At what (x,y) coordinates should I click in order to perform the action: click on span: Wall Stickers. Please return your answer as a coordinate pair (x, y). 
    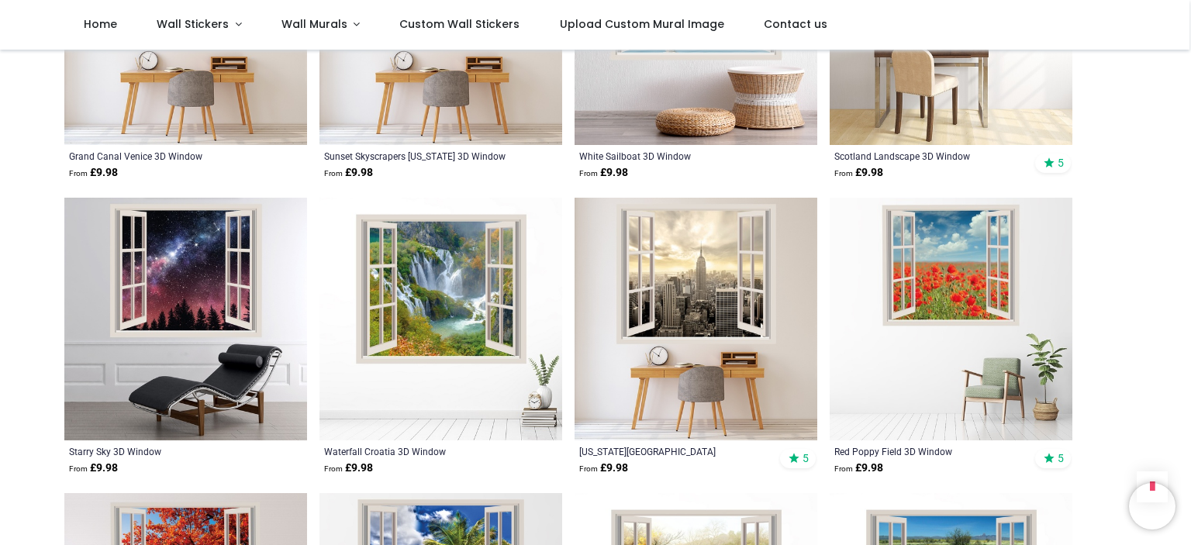
    Looking at the image, I should click on (192, 24).